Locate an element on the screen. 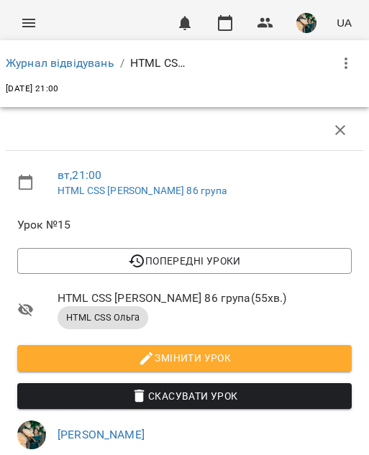 Image resolution: width=369 pixels, height=455 pixels. a: вт , 21:00 is located at coordinates (79, 175).